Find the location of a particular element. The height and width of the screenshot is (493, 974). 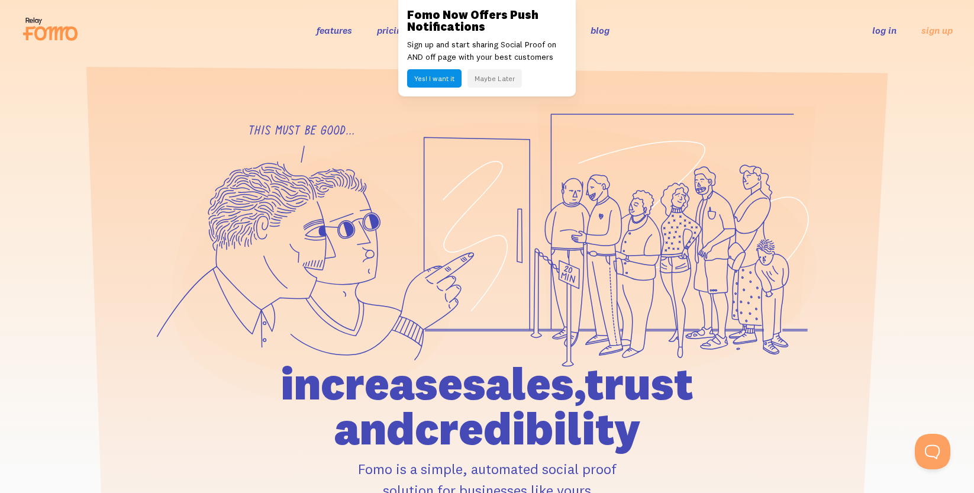

p: Sign up and start sharing Social Proof on AND off page with your best customers is located at coordinates (487, 51).